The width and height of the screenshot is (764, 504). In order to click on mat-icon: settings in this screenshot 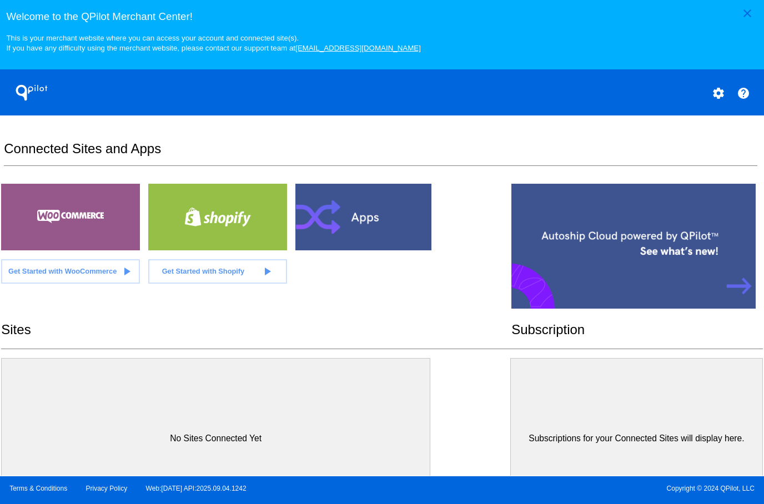, I will do `click(718, 93)`.